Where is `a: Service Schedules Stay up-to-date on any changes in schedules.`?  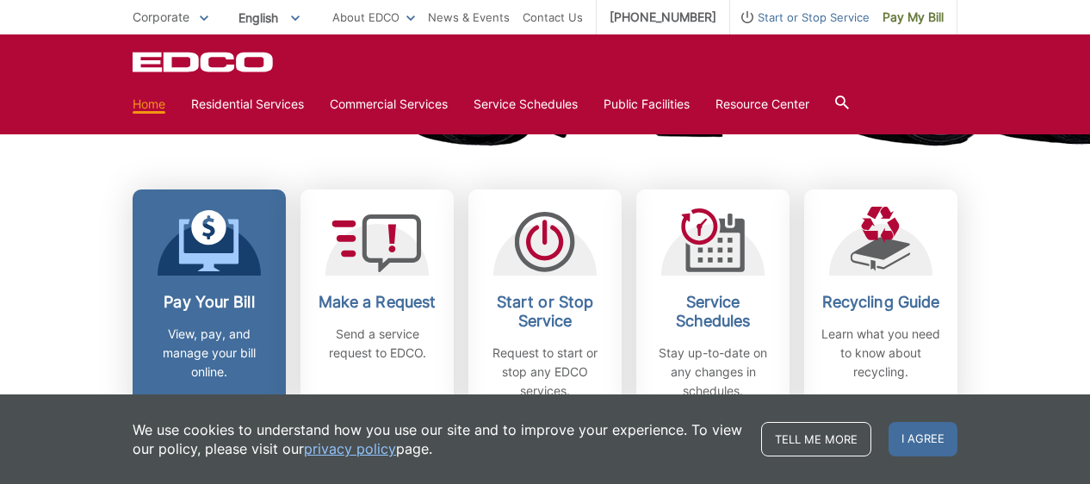 a: Service Schedules Stay up-to-date on any changes in schedules. is located at coordinates (713, 303).